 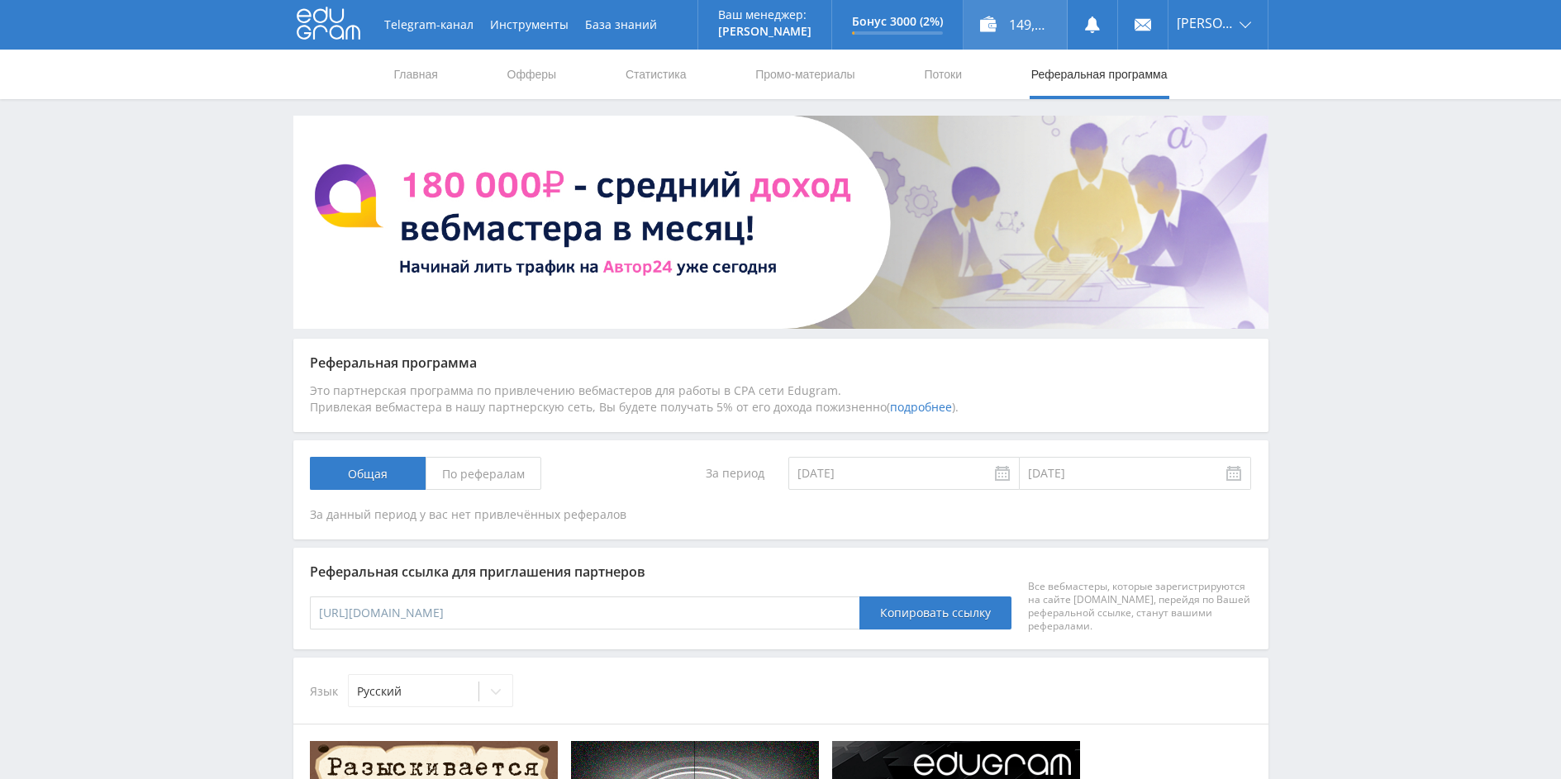 I want to click on div: Язык, so click(x=781, y=691).